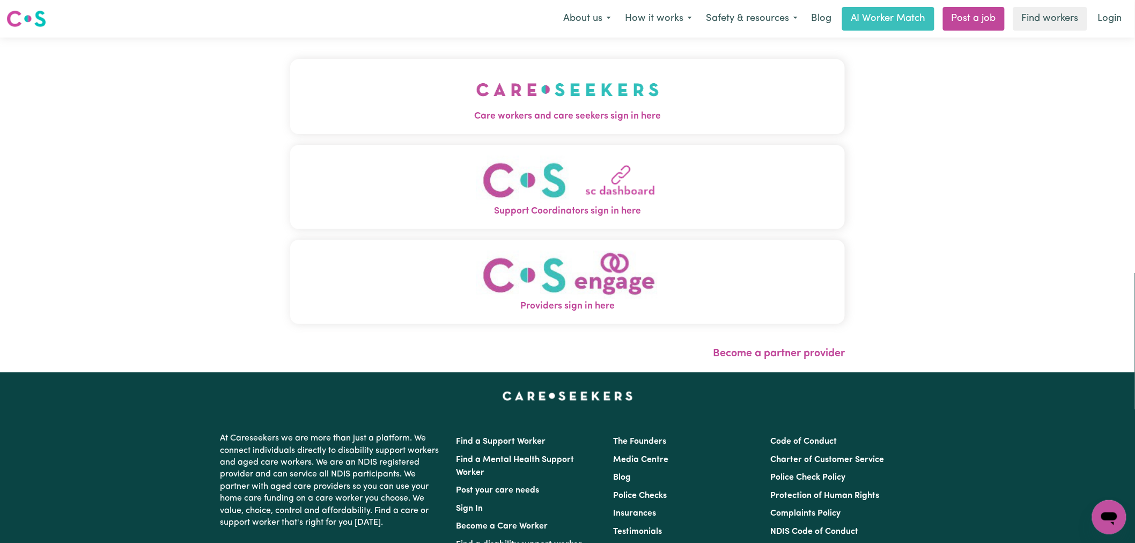  Describe the element at coordinates (641, 460) in the screenshot. I see `a: Media Centre` at that location.